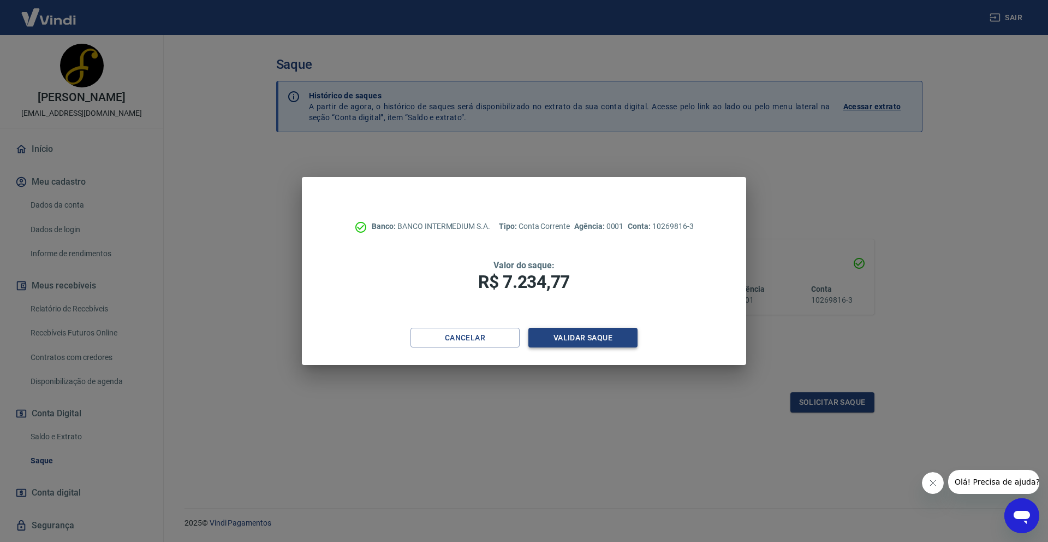 The height and width of the screenshot is (542, 1048). I want to click on span: Valor do saque:, so click(524, 265).